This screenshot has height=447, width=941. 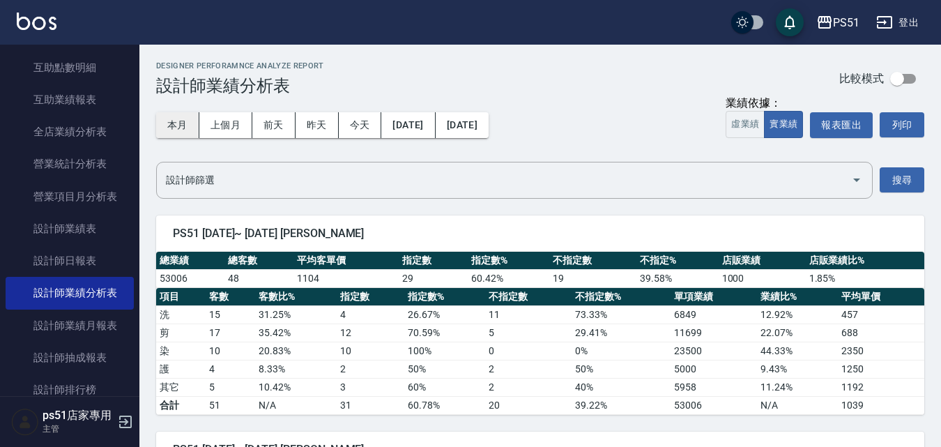 I want to click on button: 報表匯出, so click(x=841, y=125).